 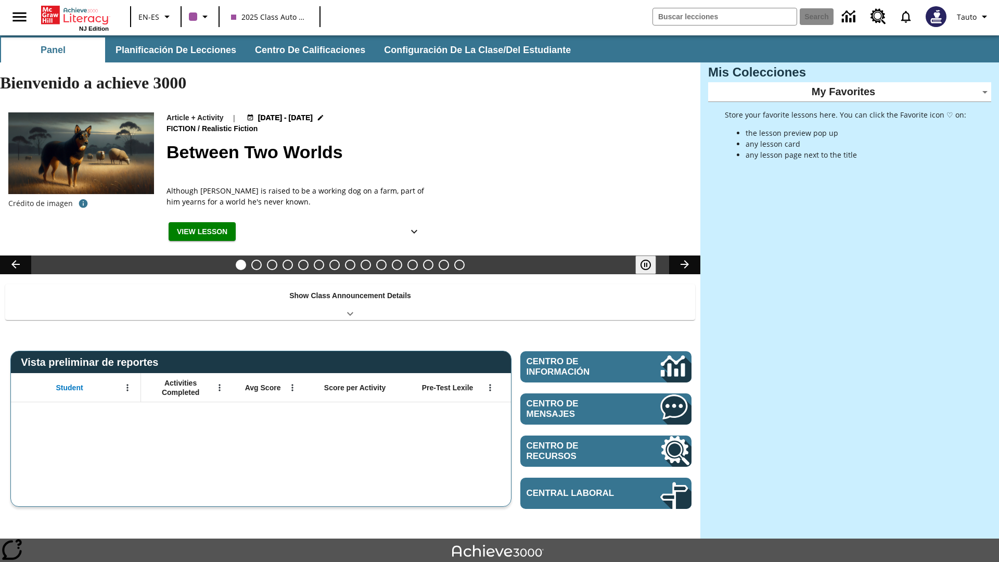 What do you see at coordinates (272, 265) in the screenshot?
I see `button: Slide 3 Llevar el cine a la dimensión X` at bounding box center [272, 265].